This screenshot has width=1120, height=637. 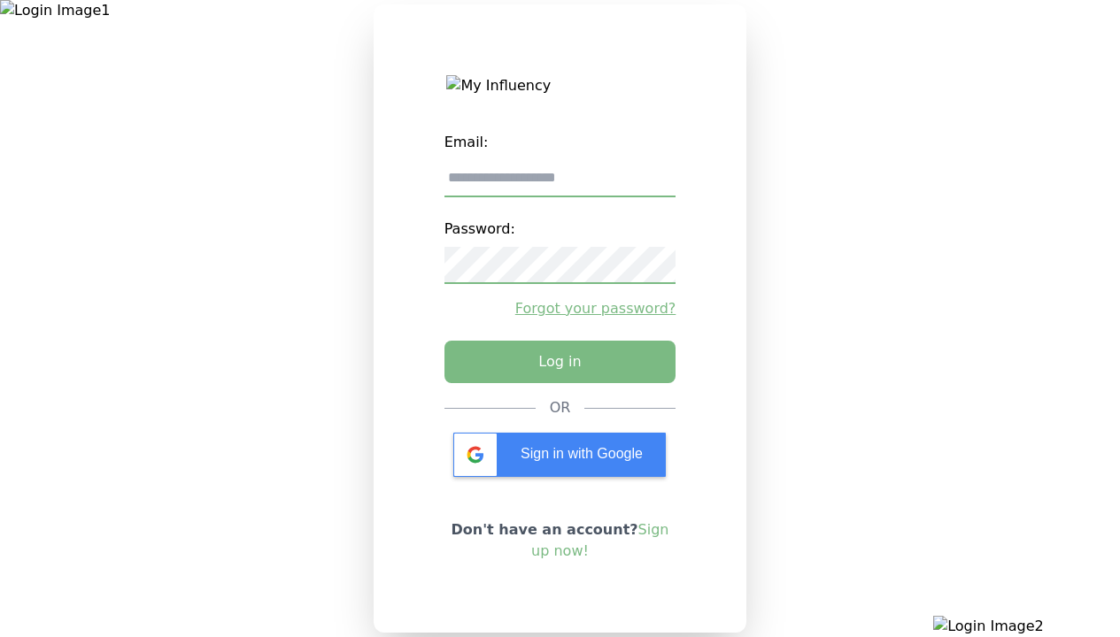 I want to click on p: Don't have an account?, so click(x=560, y=541).